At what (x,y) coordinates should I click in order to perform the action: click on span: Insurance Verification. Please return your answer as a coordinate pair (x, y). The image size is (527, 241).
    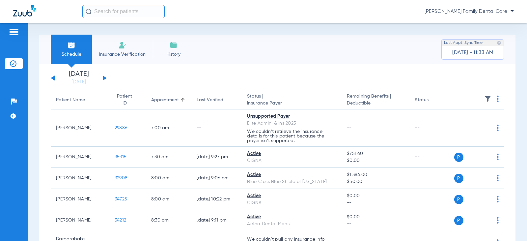
    Looking at the image, I should click on (122, 54).